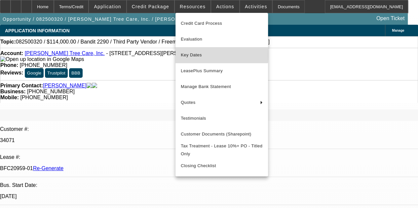  I want to click on span: Manage Bank Statement, so click(222, 87).